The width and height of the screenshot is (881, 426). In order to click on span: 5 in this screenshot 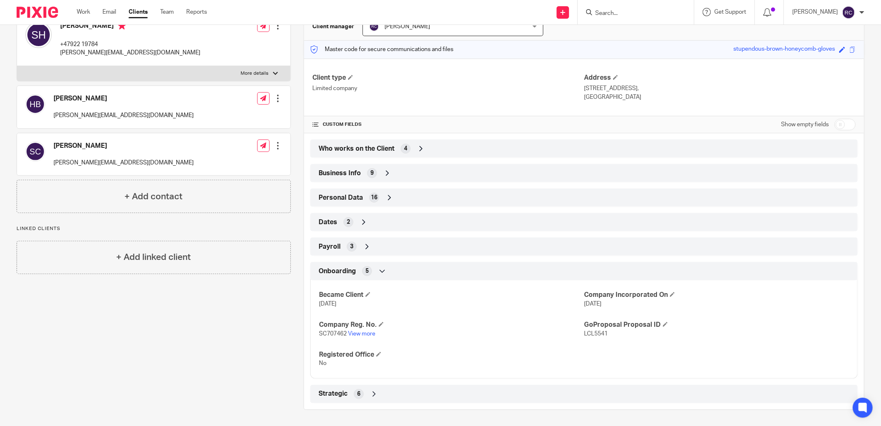, I will do `click(367, 271)`.